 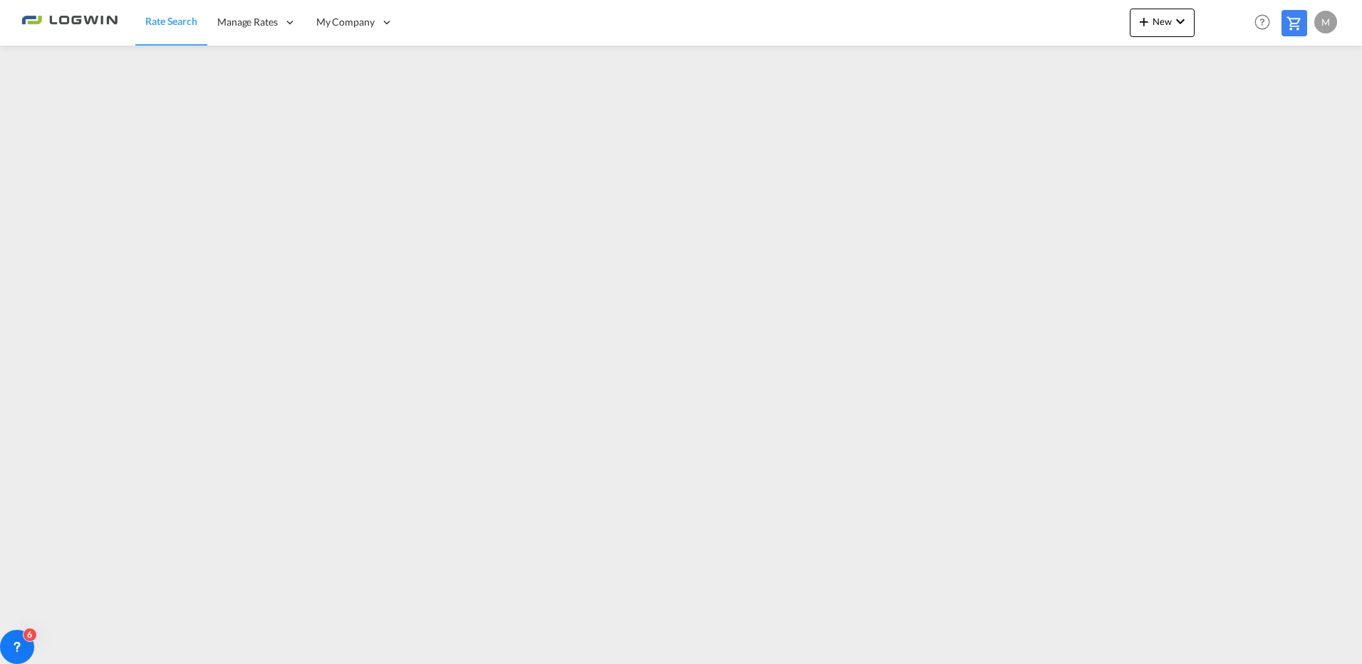 I want to click on md-icon: icon-chevron-down, so click(x=1180, y=21).